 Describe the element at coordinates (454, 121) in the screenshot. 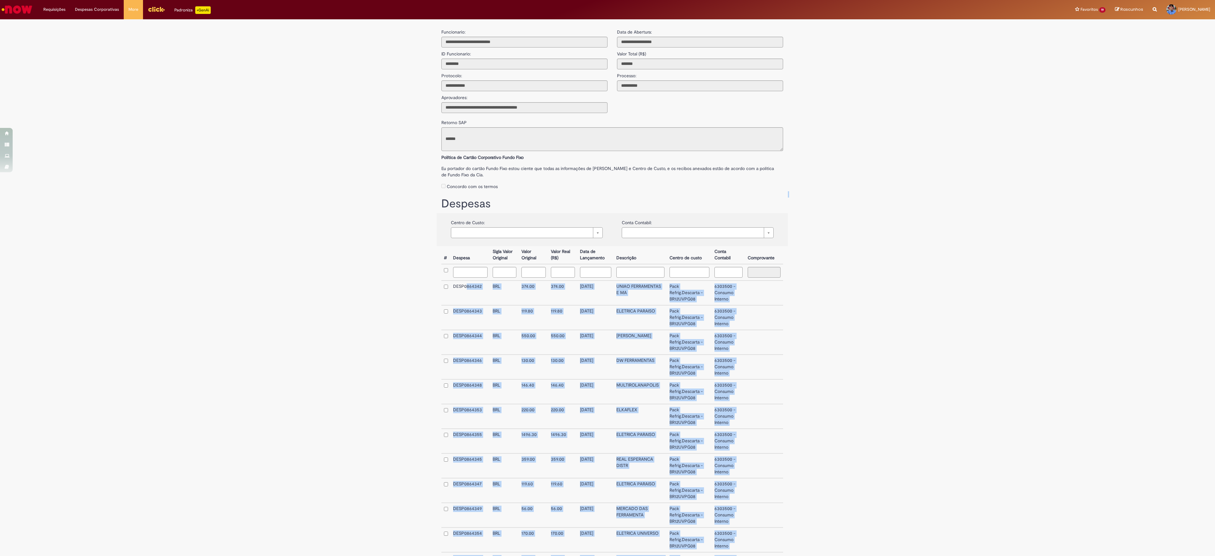

I see `label: Retorno SAP` at that location.